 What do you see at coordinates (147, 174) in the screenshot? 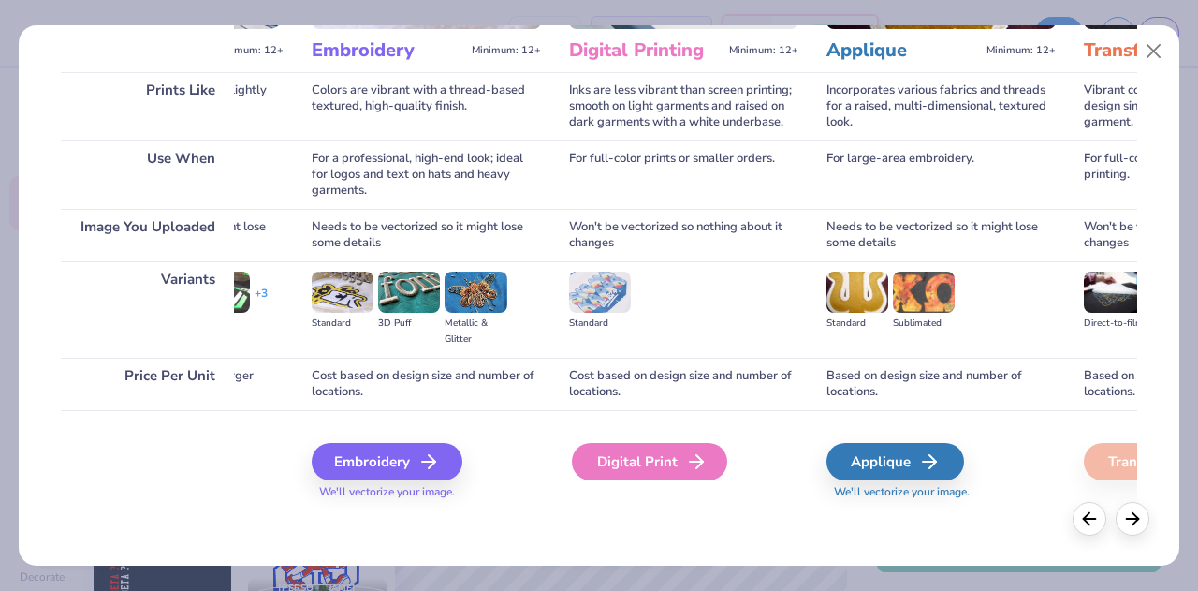
I see `div: Use When` at bounding box center [147, 174].